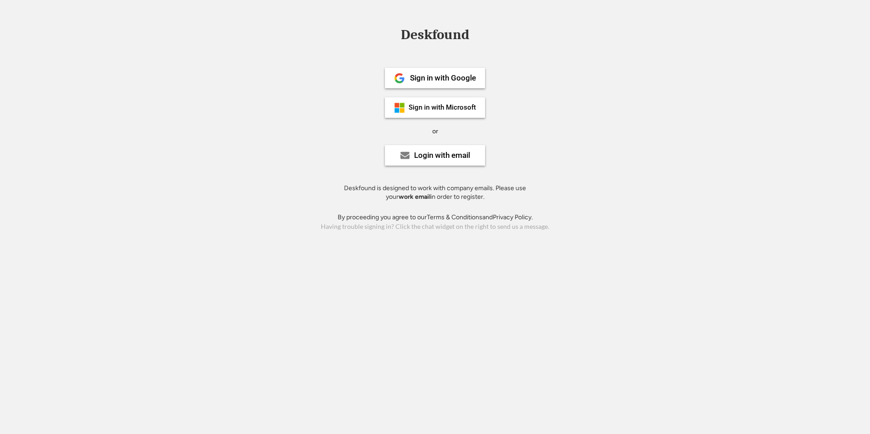 The image size is (870, 434). What do you see at coordinates (435, 35) in the screenshot?
I see `div: Deskfound` at bounding box center [435, 35].